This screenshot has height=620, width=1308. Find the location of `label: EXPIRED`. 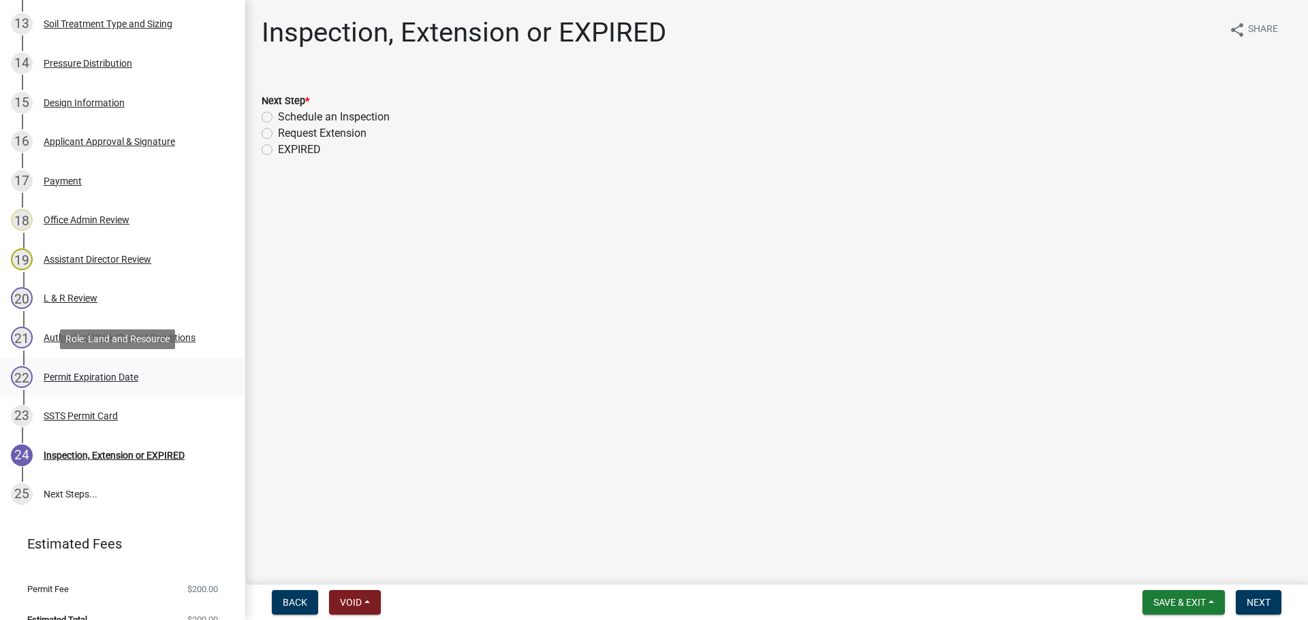

label: EXPIRED is located at coordinates (299, 150).